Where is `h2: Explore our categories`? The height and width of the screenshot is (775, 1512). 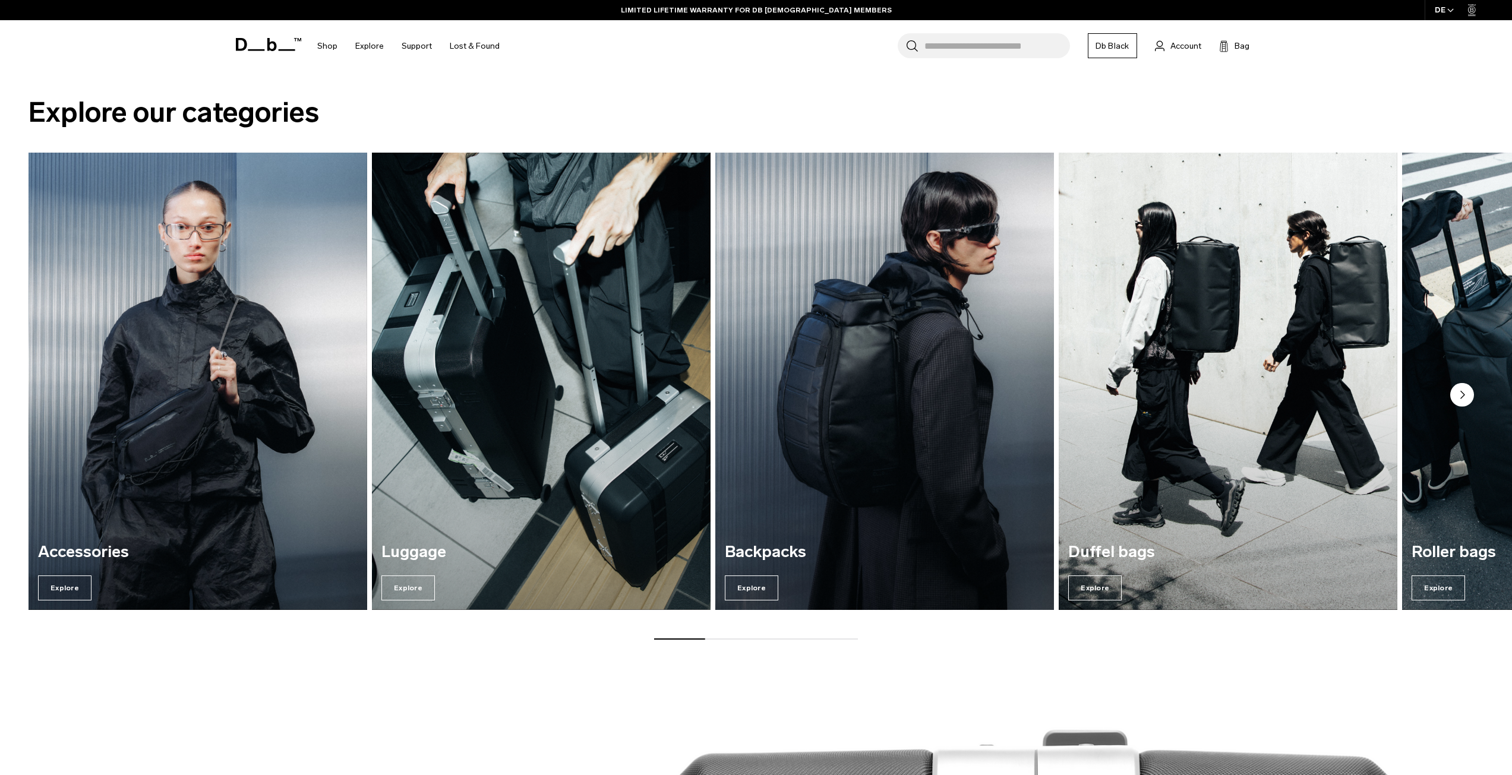 h2: Explore our categories is located at coordinates (756, 112).